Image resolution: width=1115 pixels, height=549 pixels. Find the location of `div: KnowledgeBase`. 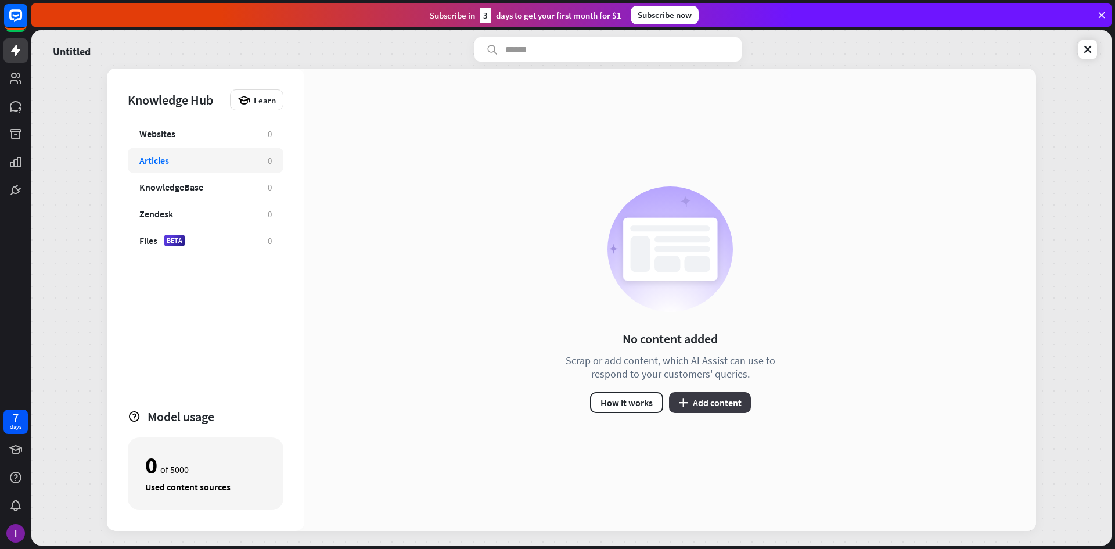

div: KnowledgeBase is located at coordinates (171, 187).